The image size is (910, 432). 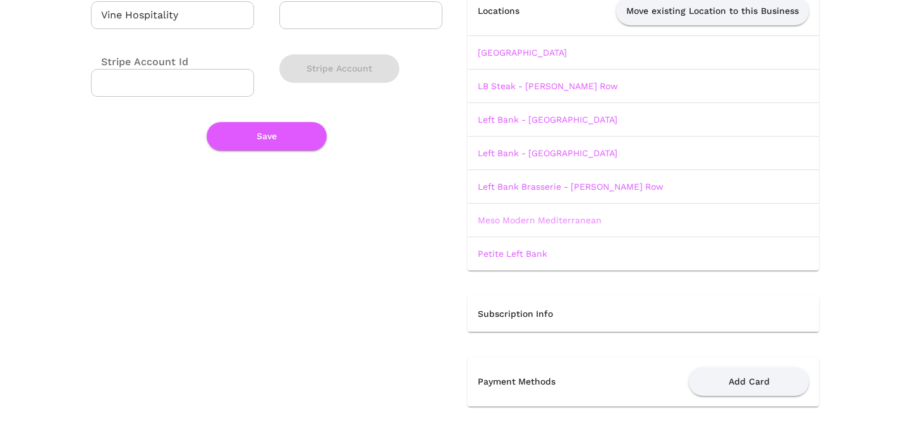 I want to click on button: Add Card, so click(x=749, y=381).